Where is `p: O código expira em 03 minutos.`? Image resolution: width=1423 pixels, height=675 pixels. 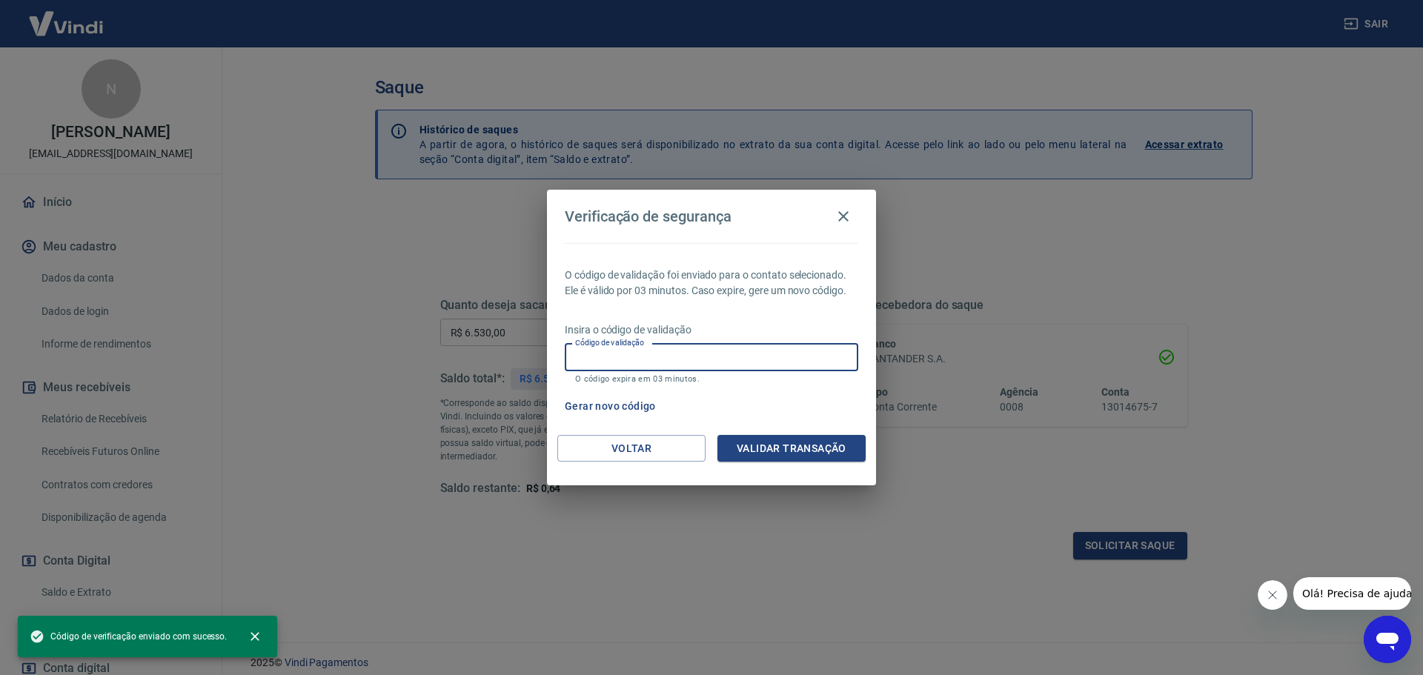 p: O código expira em 03 minutos. is located at coordinates (711, 379).